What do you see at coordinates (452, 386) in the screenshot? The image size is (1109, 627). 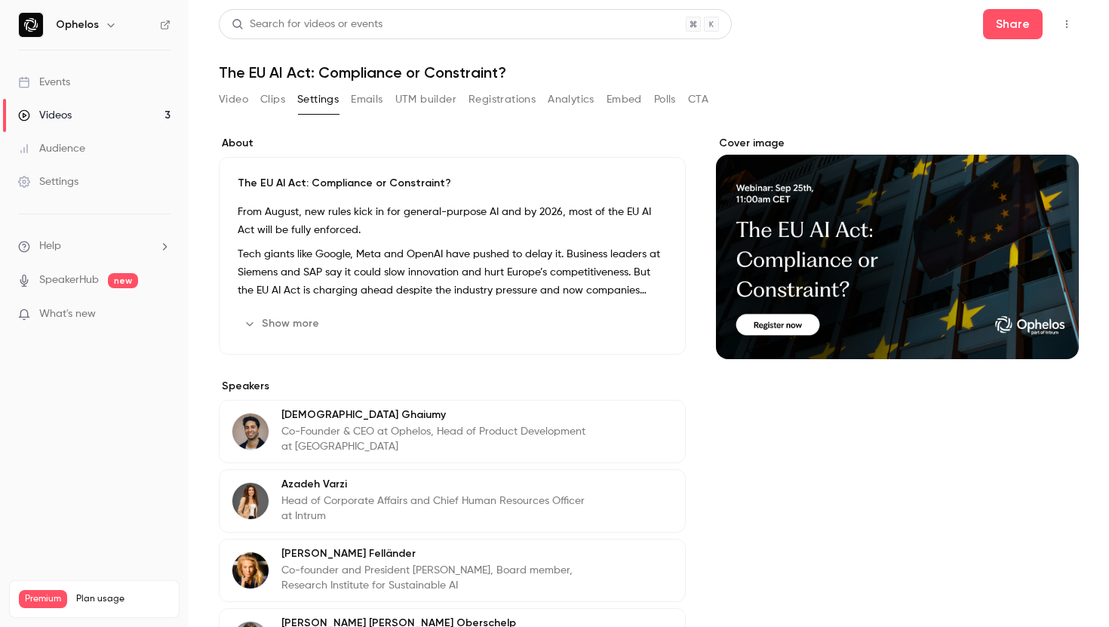 I see `label: Speakers` at bounding box center [452, 386].